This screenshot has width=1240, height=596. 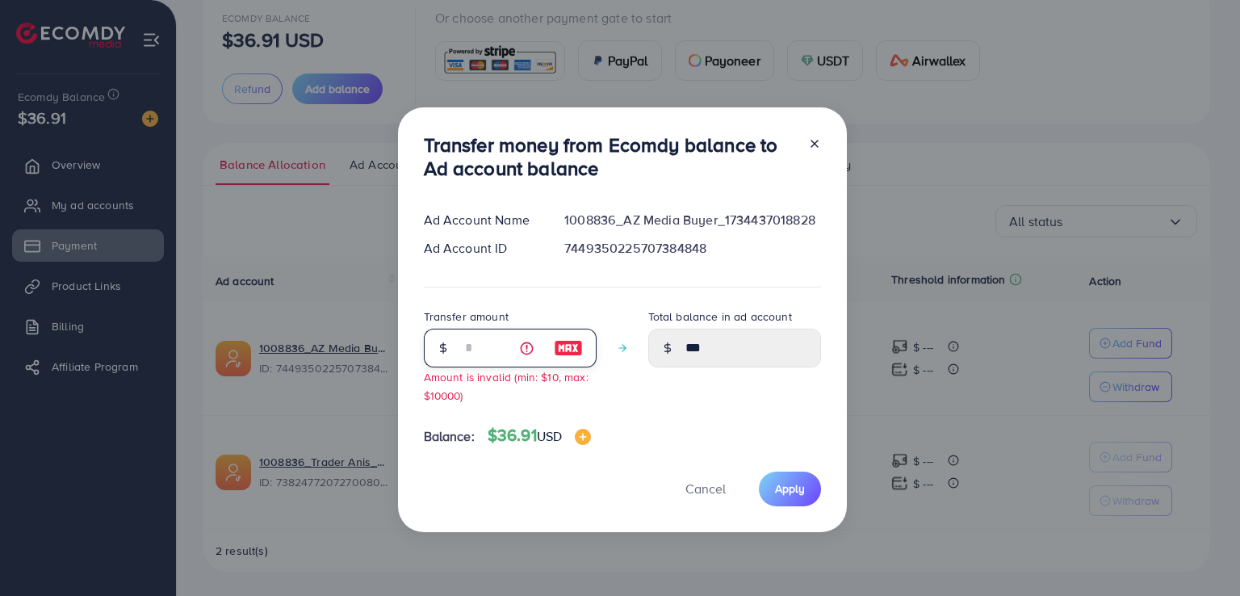 I want to click on button: Cancel, so click(x=705, y=488).